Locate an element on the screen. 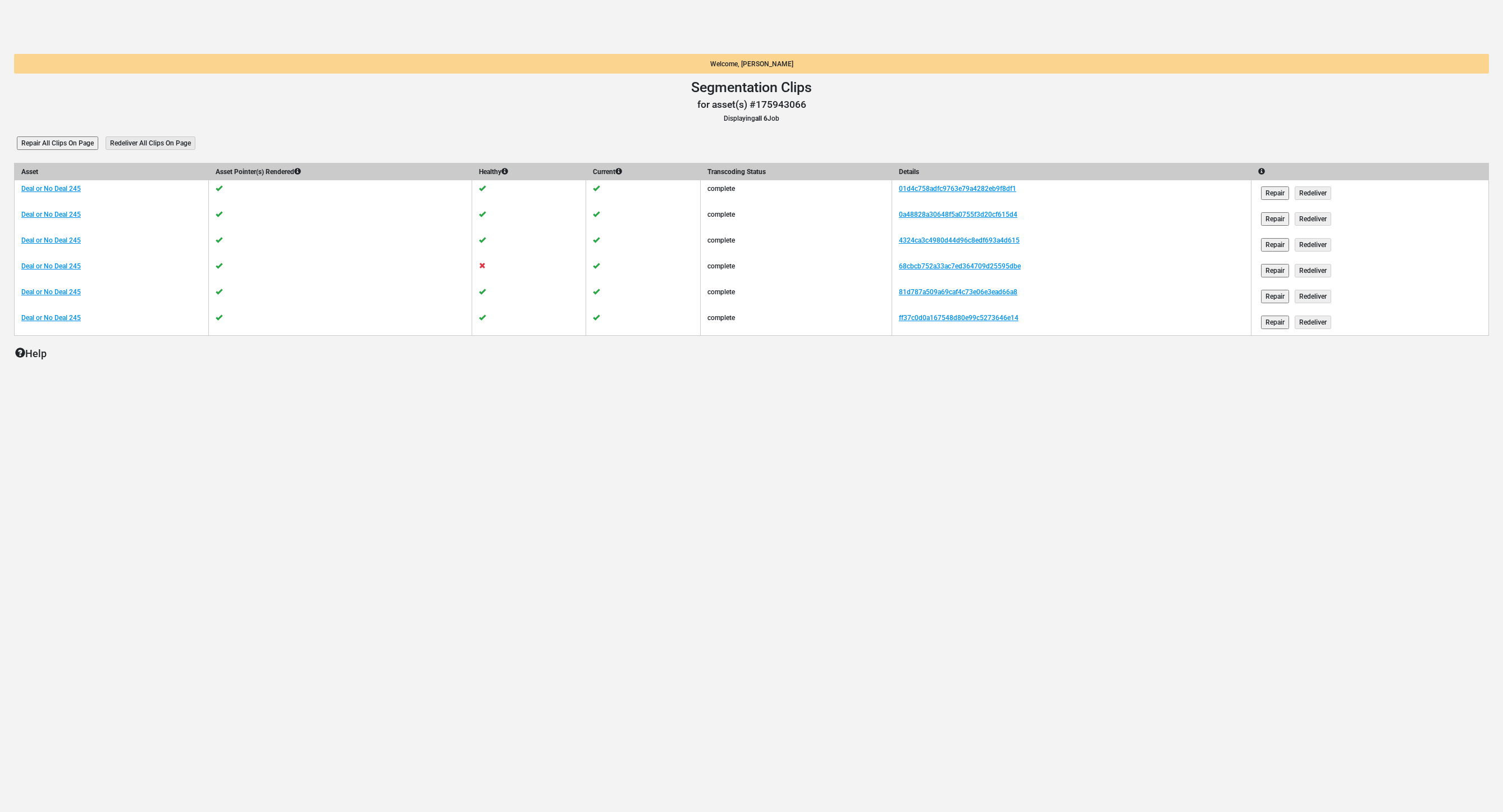 This screenshot has height=812, width=1503. h1: Segmentation Clips is located at coordinates (752, 88).